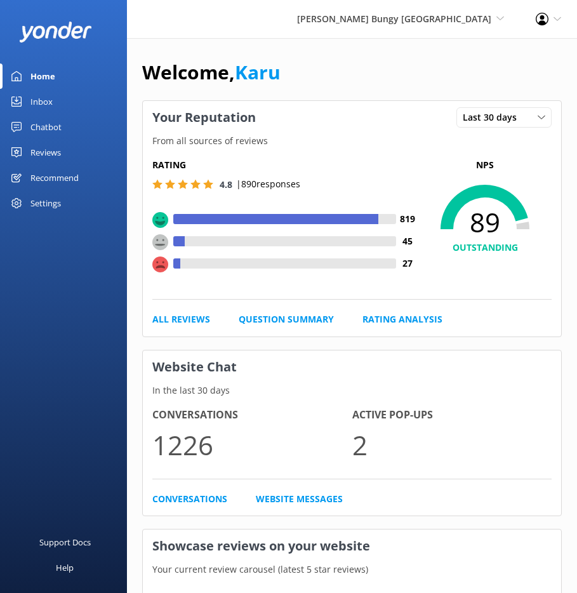  Describe the element at coordinates (403, 319) in the screenshot. I see `a: Rating Analysis` at that location.